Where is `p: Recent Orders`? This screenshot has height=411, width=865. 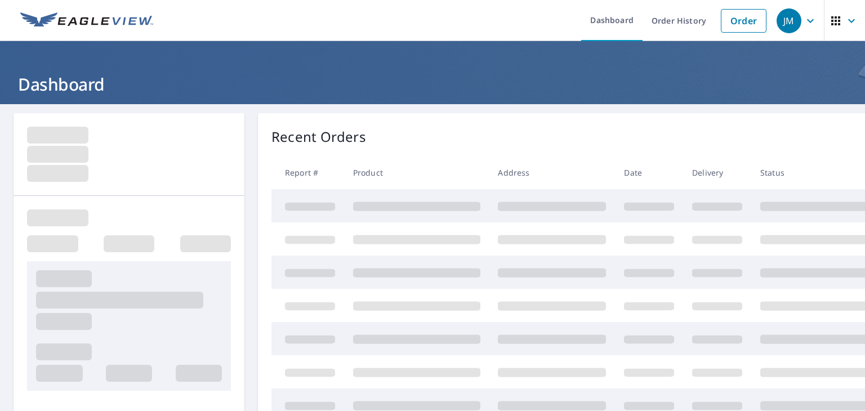 p: Recent Orders is located at coordinates (319, 137).